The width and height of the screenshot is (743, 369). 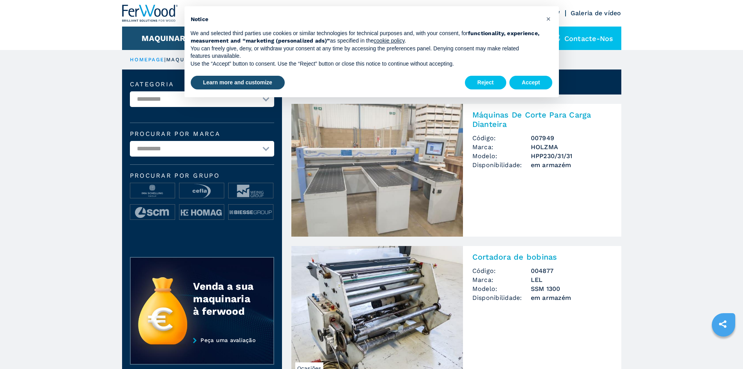 I want to click on a: Galeria de vídeo, so click(x=596, y=13).